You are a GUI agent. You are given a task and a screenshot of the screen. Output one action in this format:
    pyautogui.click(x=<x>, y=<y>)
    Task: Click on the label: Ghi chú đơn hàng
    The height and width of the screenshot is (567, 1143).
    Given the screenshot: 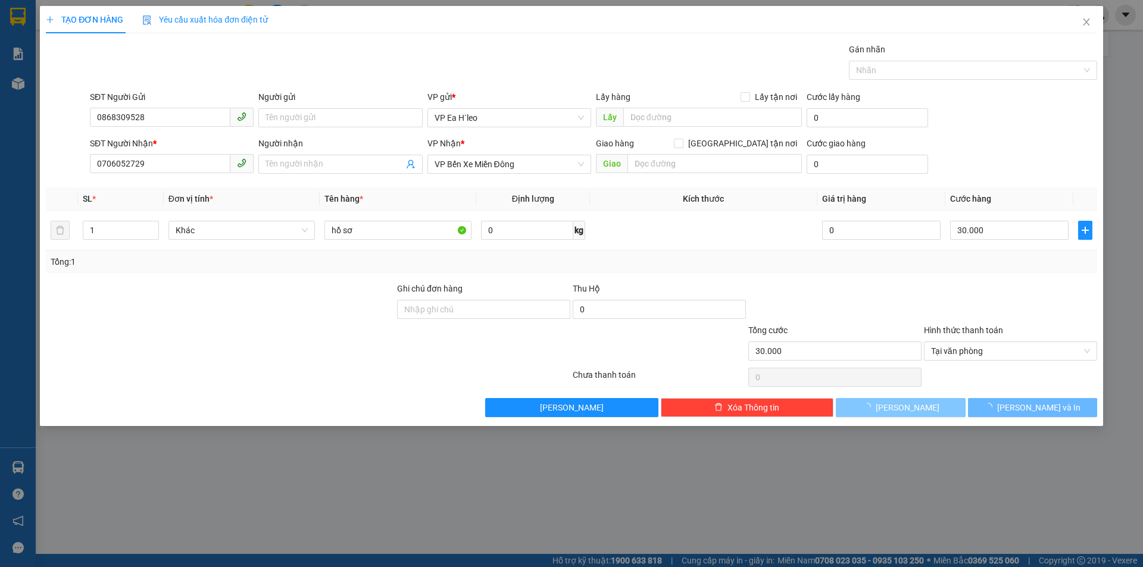 What is the action you would take?
    pyautogui.click(x=430, y=289)
    